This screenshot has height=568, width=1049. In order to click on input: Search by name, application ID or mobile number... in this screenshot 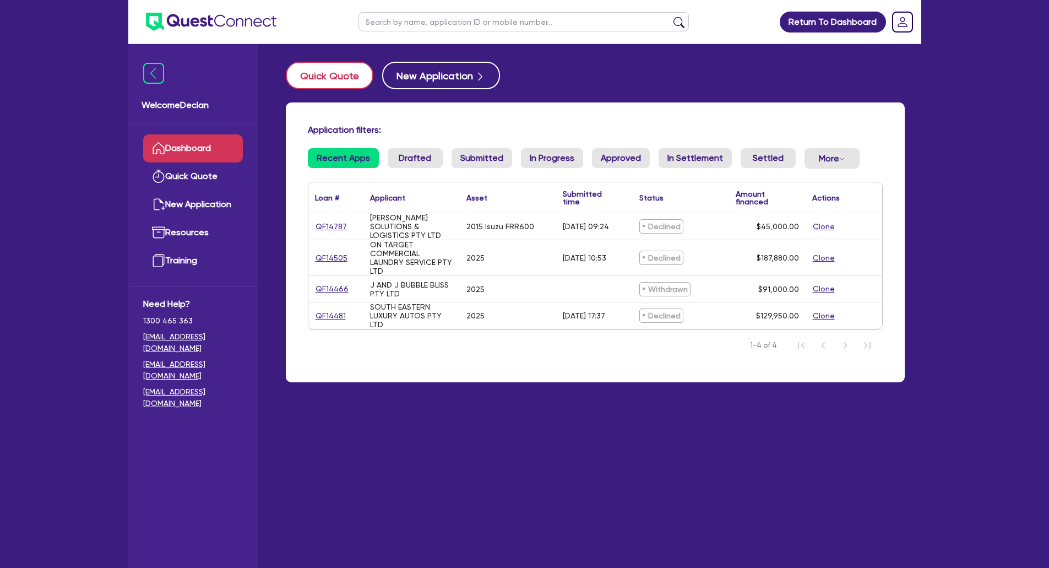, I will do `click(524, 21)`.